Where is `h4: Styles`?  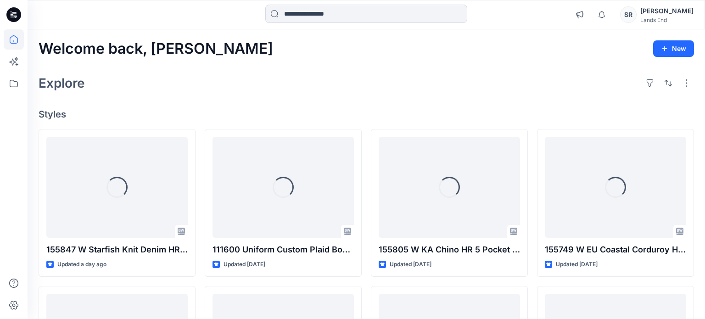 h4: Styles is located at coordinates (366, 114).